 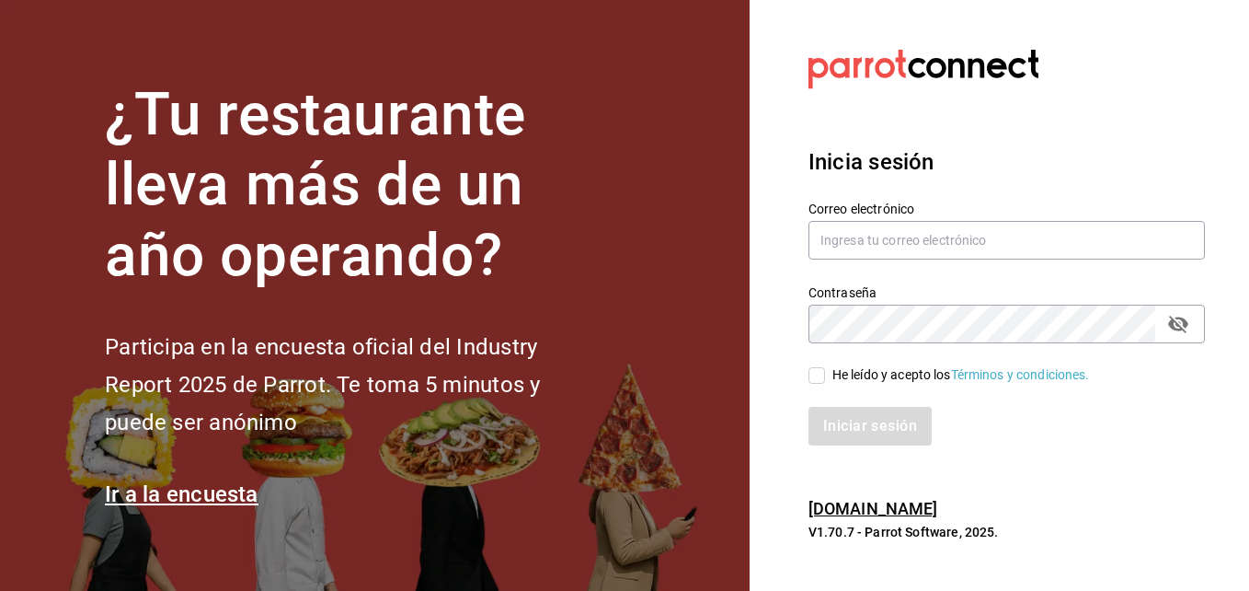 I want to click on a: Términos y condiciones., so click(x=1020, y=374).